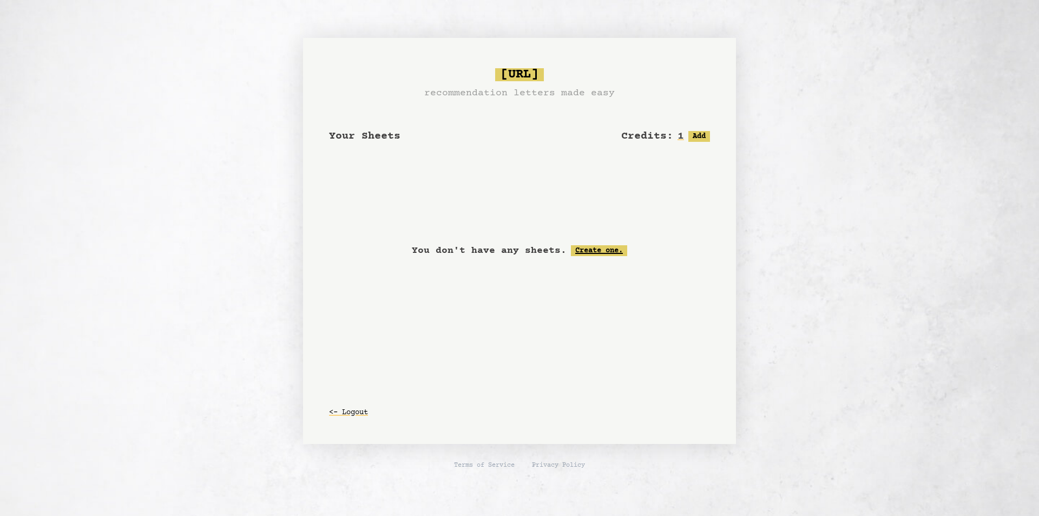  What do you see at coordinates (348, 412) in the screenshot?
I see `button: <- Logout` at bounding box center [348, 412].